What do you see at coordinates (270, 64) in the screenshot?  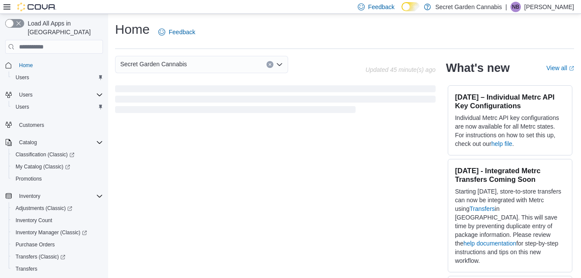 I see `button: Clear input` at bounding box center [270, 64].